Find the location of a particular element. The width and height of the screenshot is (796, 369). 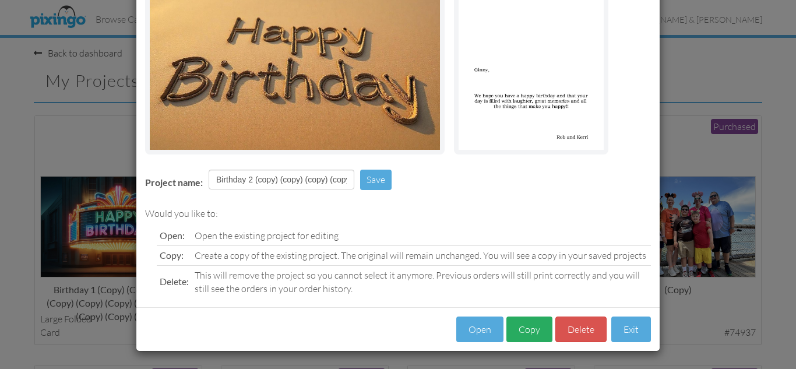

span: Open: is located at coordinates (172, 235).